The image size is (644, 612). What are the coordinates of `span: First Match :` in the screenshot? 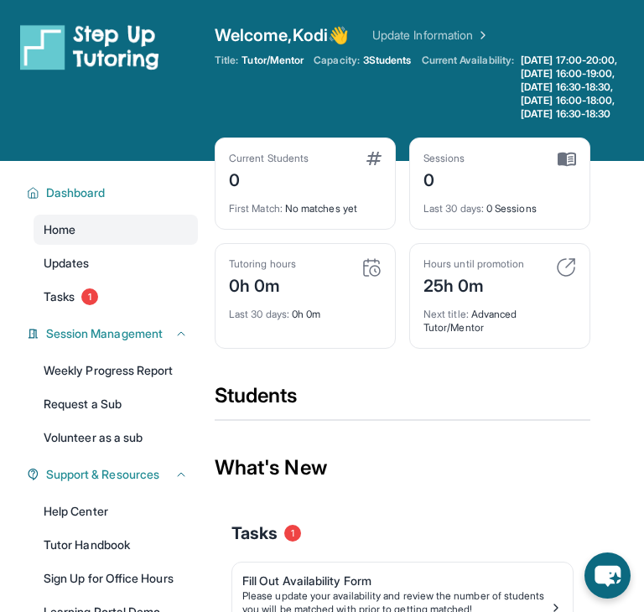 It's located at (256, 208).